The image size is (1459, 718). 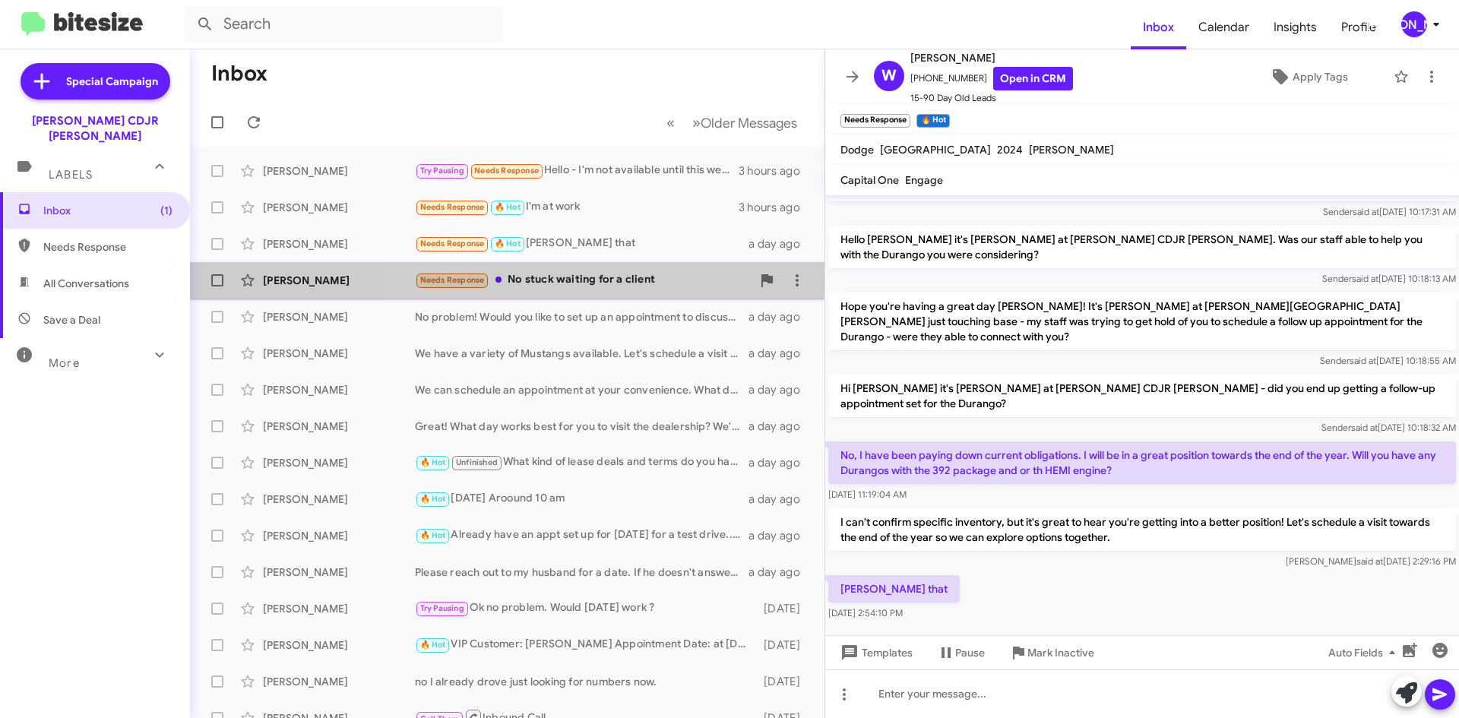 What do you see at coordinates (1060, 653) in the screenshot?
I see `span: Mark Inactive` at bounding box center [1060, 653].